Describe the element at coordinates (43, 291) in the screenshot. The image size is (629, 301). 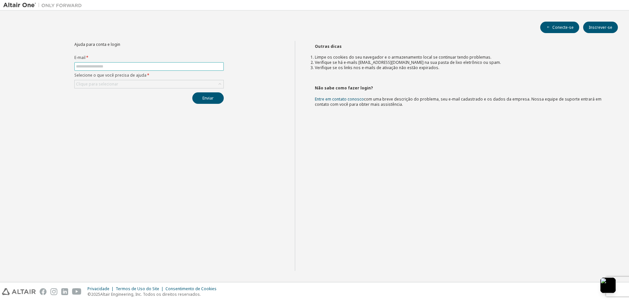
I see `img: facebook.svg` at that location.